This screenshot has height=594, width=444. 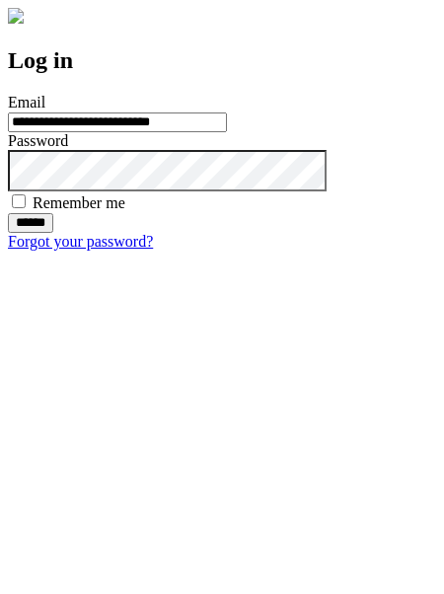 What do you see at coordinates (80, 241) in the screenshot?
I see `a: Forgot your password?` at bounding box center [80, 241].